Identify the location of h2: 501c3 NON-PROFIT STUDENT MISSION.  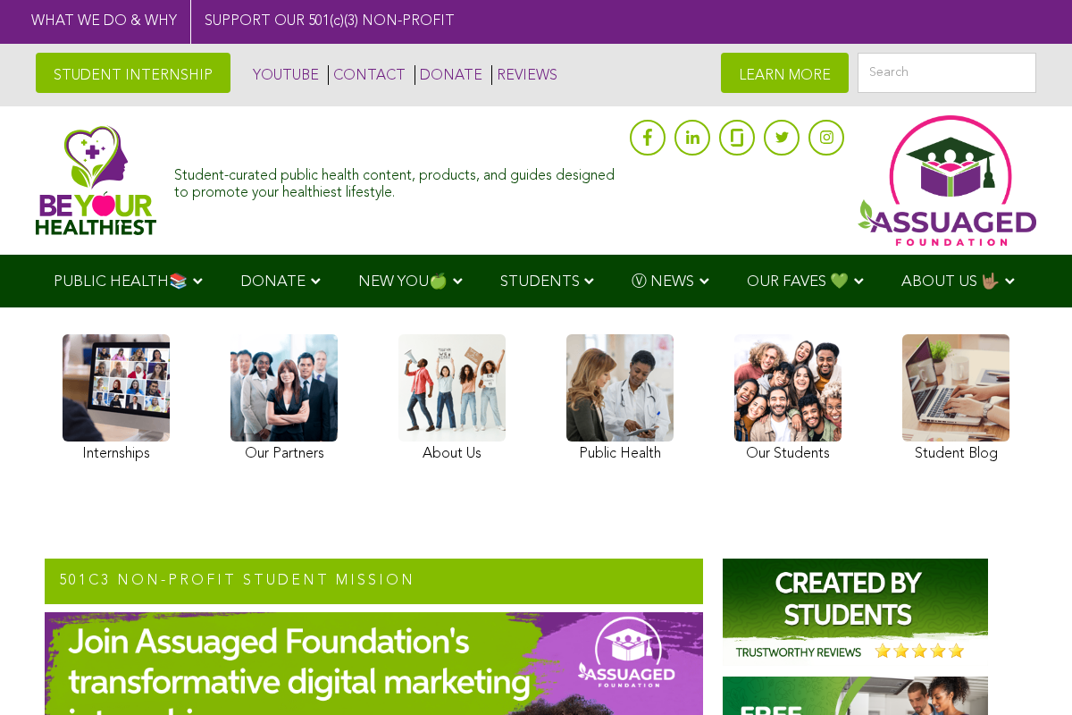
(374, 582).